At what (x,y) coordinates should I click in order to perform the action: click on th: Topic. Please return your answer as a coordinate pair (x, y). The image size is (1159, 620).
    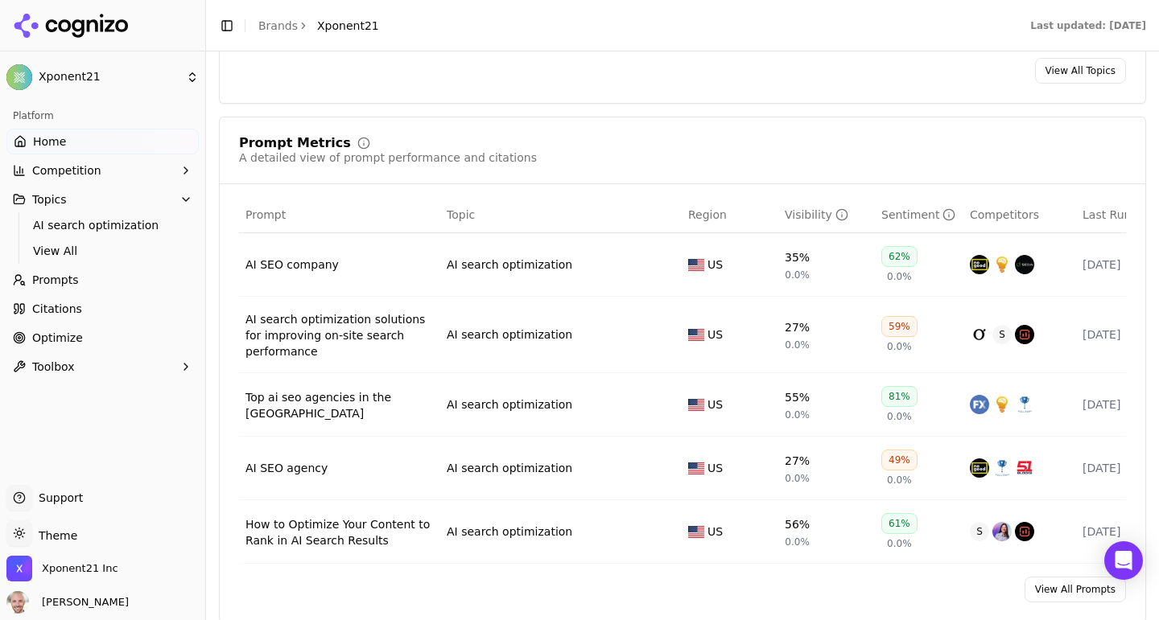
    Looking at the image, I should click on (561, 215).